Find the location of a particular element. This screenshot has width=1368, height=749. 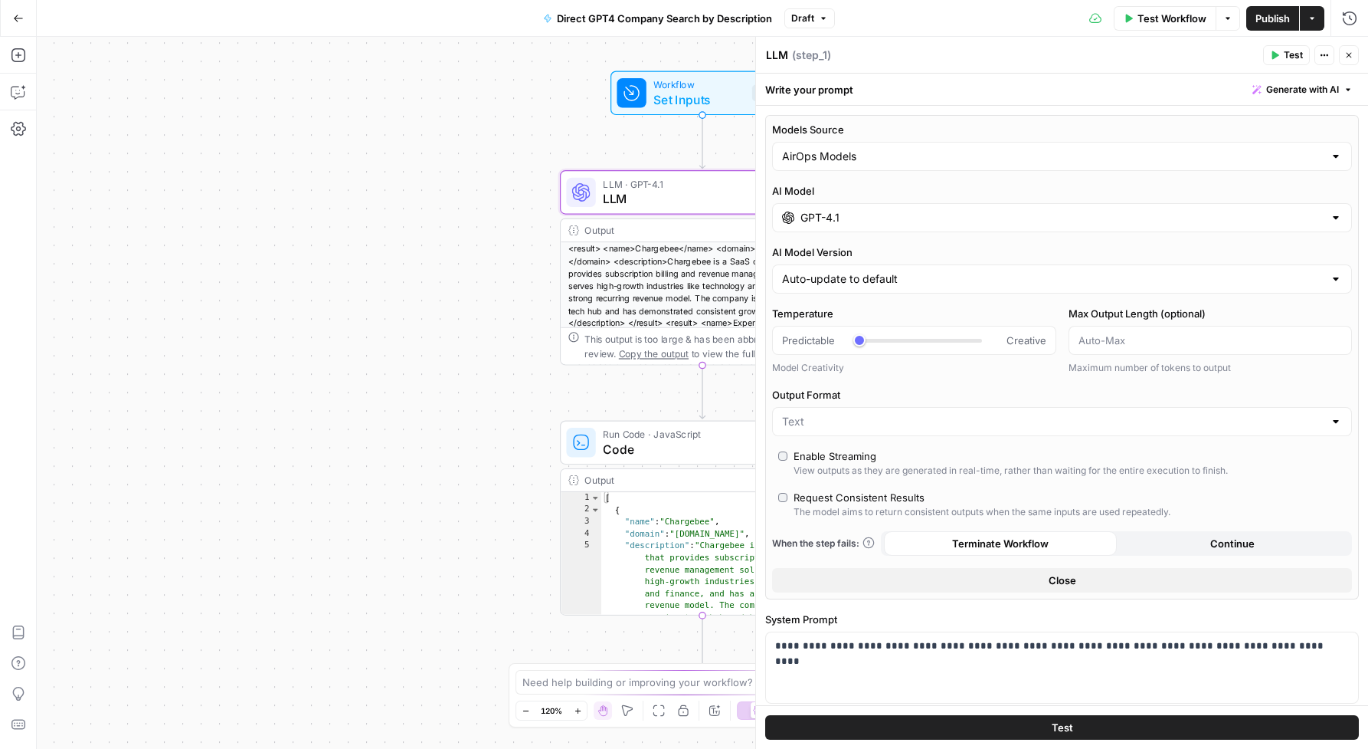

span: Predictable is located at coordinates (808, 340).